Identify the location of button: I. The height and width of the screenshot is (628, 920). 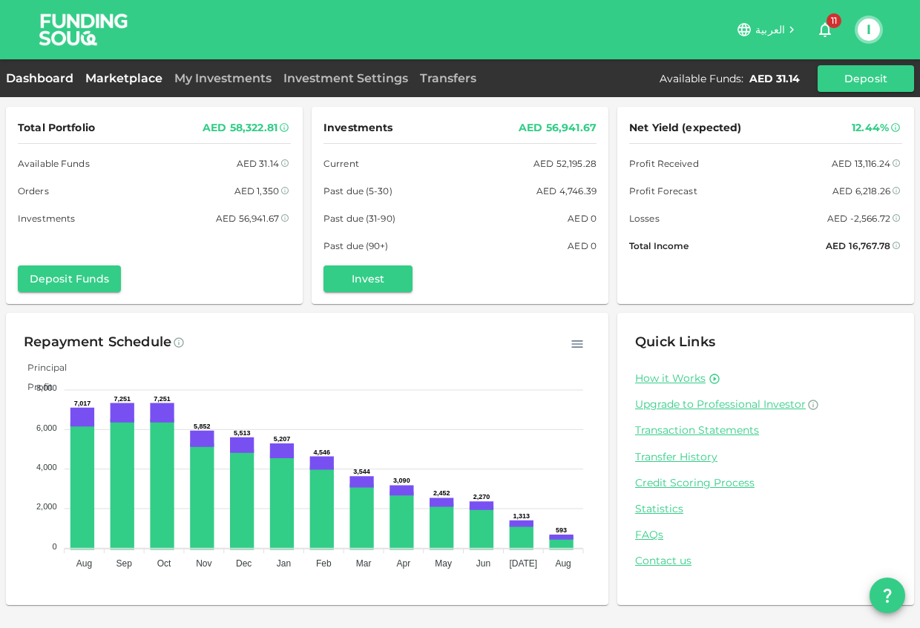
(868, 30).